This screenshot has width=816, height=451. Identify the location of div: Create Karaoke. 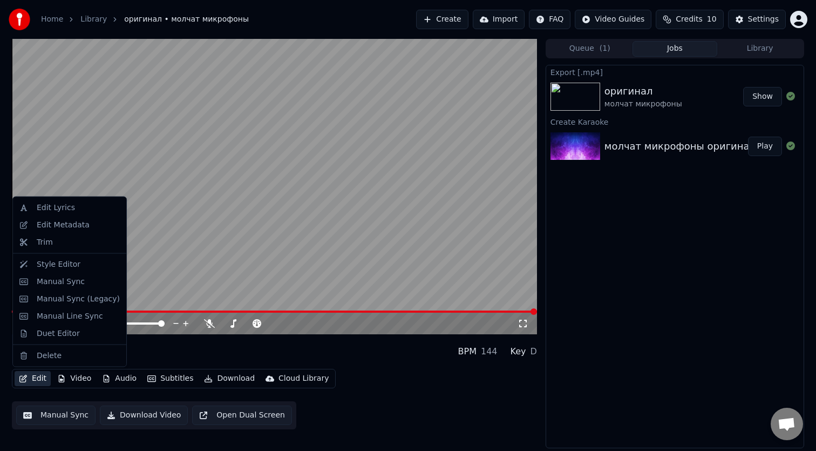
(675, 121).